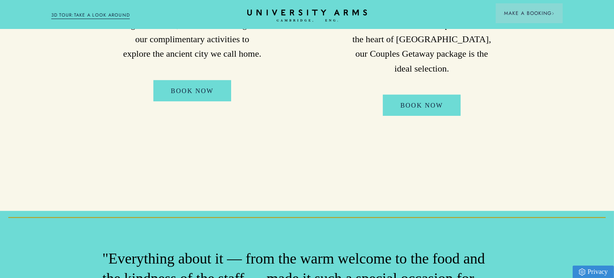 This screenshot has width=614, height=278. Describe the element at coordinates (553, 13) in the screenshot. I see `img: Arrow icon` at that location.